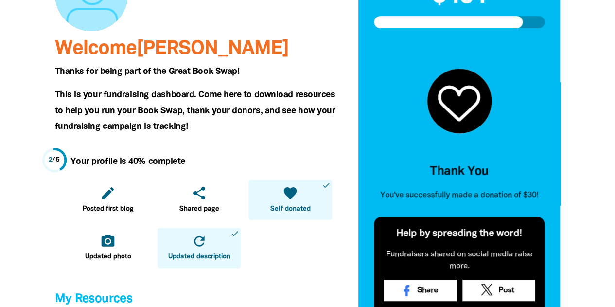  Describe the element at coordinates (108, 199) in the screenshot. I see `a: editPosted first blog` at that location.